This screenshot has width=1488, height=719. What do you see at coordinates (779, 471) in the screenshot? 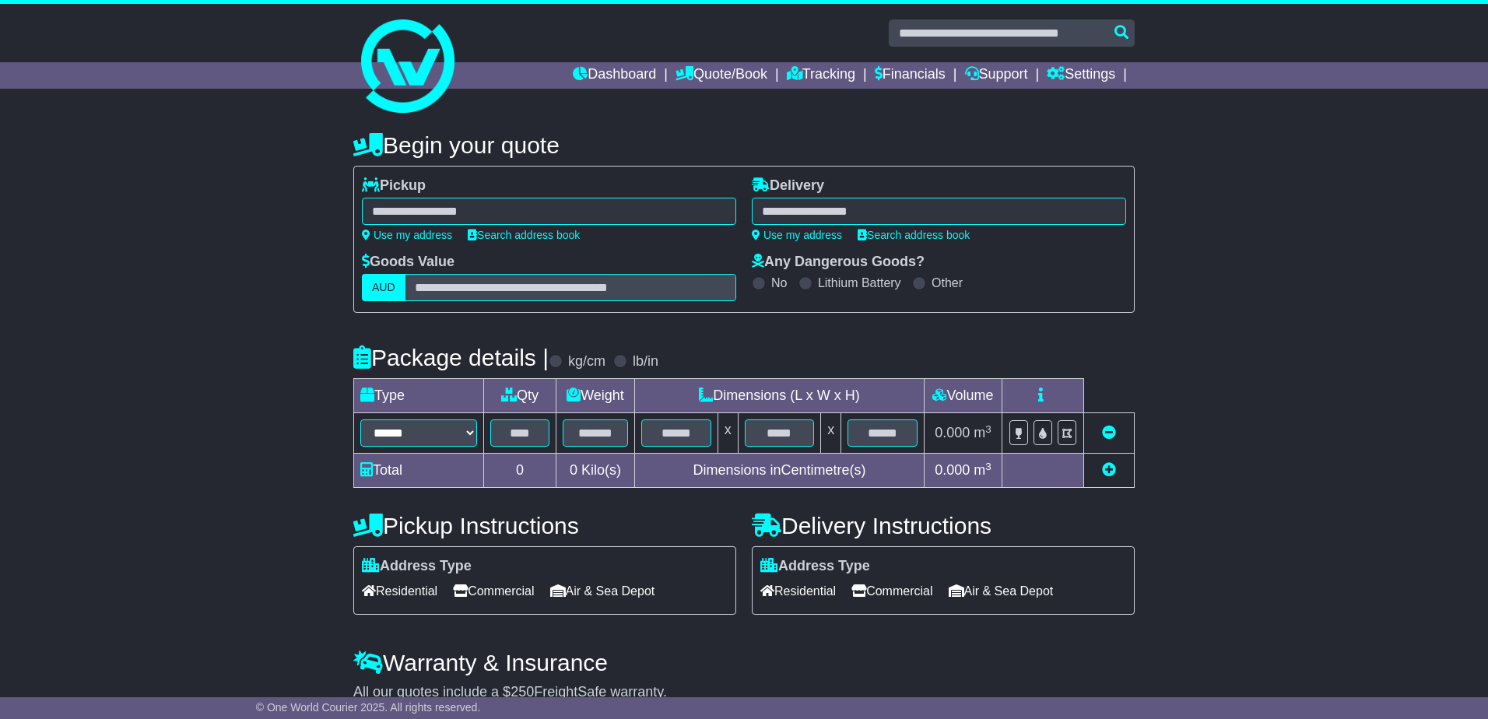
I see `td: Dimensions in Centimetre(s)` at bounding box center [779, 471].